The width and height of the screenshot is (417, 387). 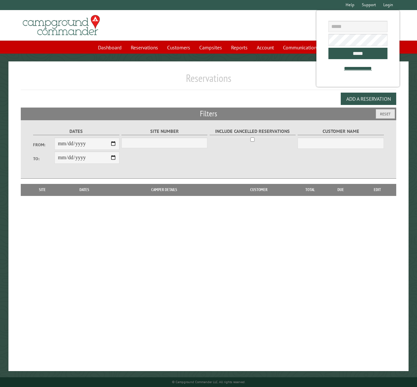 What do you see at coordinates (310, 190) in the screenshot?
I see `th: Total` at bounding box center [310, 190].